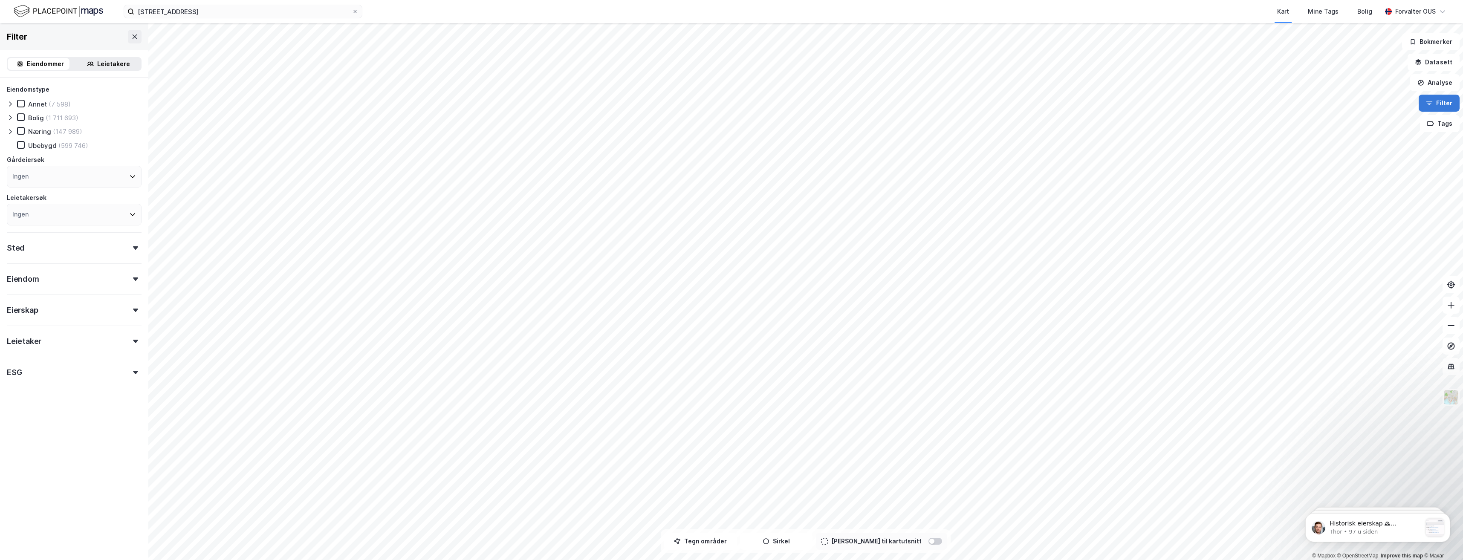  I want to click on div: Leietaker, so click(24, 342).